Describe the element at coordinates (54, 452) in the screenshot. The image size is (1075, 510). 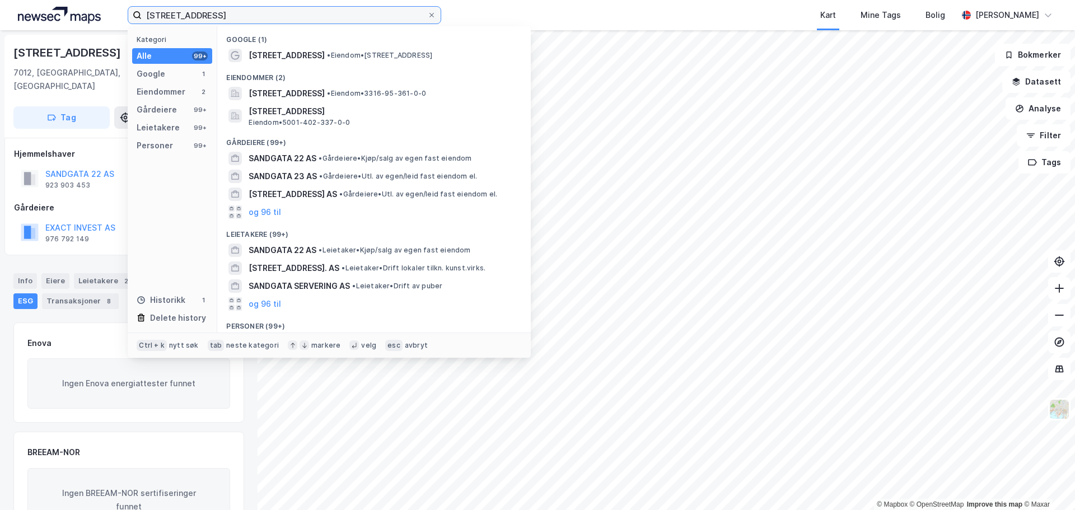
I see `div: BREEAM-NOR` at that location.